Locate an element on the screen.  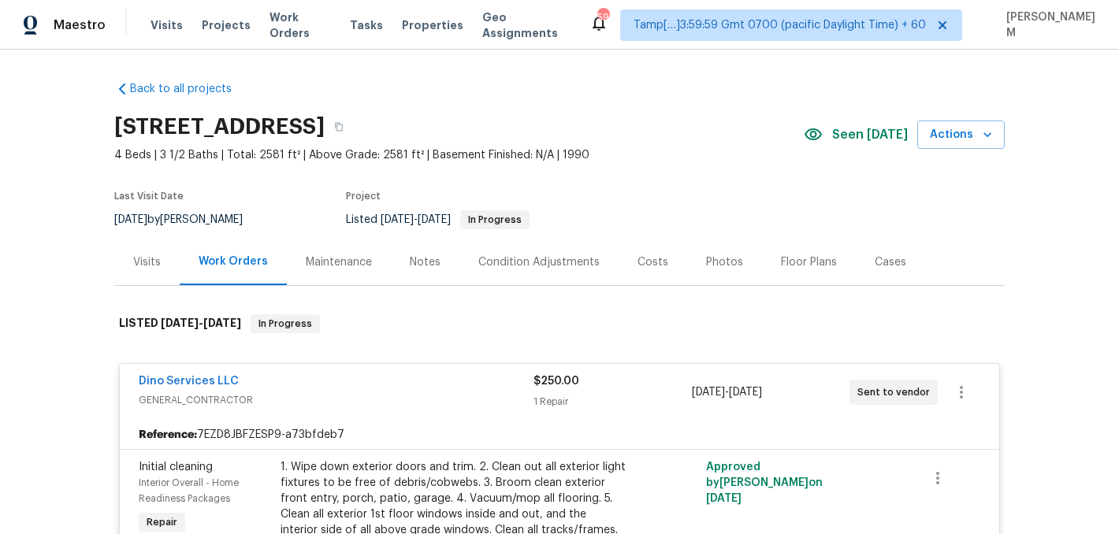
span: Listed is located at coordinates (437, 220).